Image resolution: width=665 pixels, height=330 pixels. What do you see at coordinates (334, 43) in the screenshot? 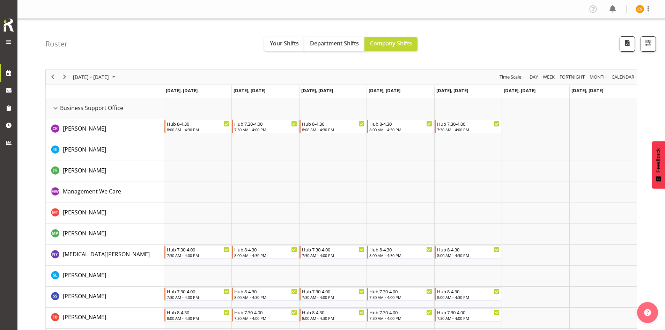
I see `span: Department Shifts` at bounding box center [334, 43].